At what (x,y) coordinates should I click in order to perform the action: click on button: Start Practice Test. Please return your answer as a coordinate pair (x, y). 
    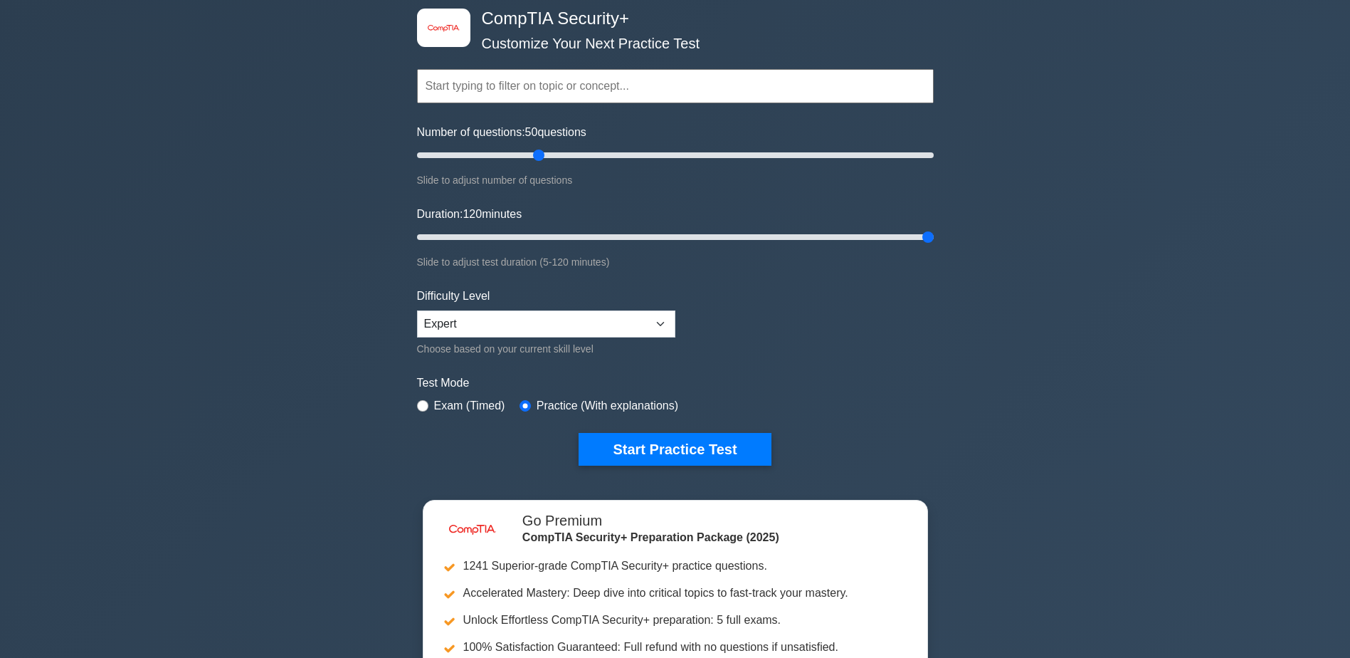
    Looking at the image, I should click on (675, 449).